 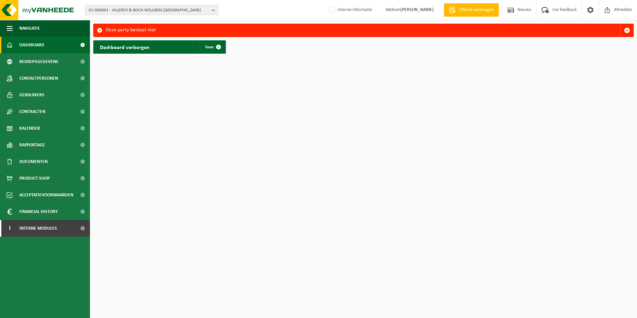 I want to click on span: Documenten, so click(x=33, y=161).